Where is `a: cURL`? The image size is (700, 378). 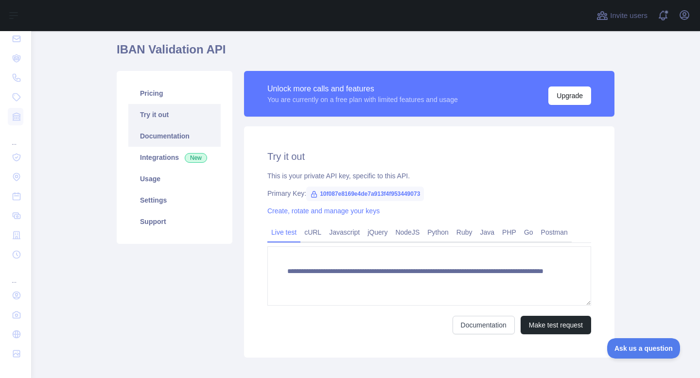 a: cURL is located at coordinates (313, 233).